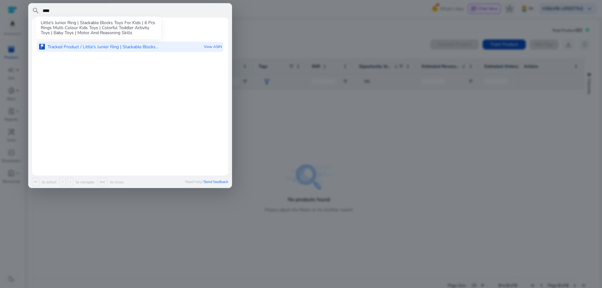  Describe the element at coordinates (116, 182) in the screenshot. I see `p: to close` at that location.